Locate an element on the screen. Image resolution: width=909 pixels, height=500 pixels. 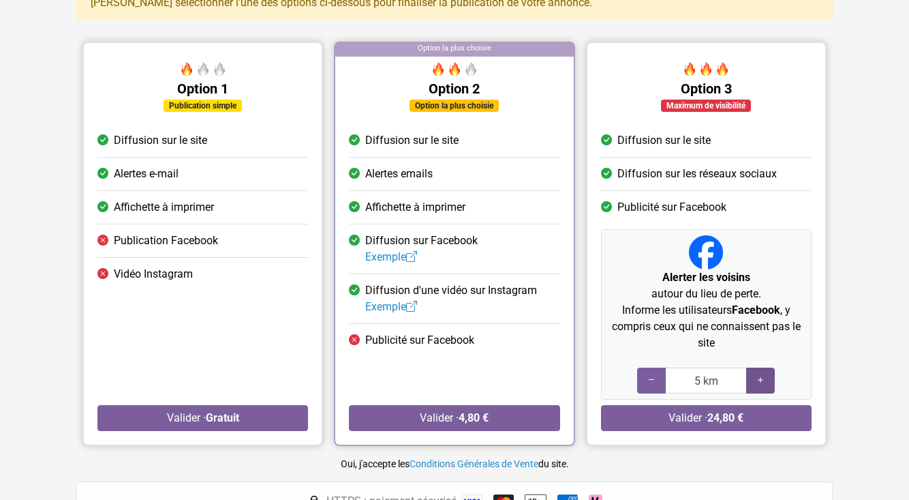
span: Diffusion sur Facebook is located at coordinates (421, 249).